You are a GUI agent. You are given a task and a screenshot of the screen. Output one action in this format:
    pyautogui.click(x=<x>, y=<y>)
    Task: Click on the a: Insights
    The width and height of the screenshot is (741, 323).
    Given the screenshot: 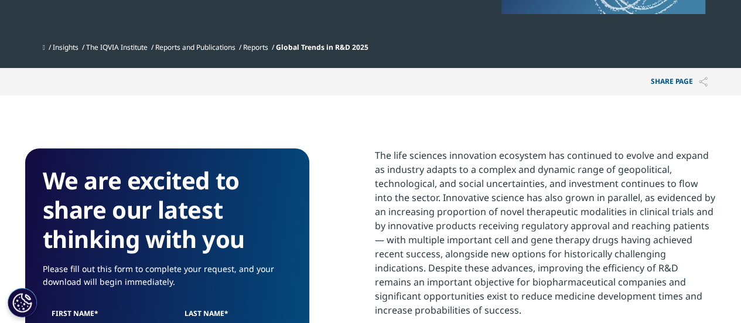 What is the action you would take?
    pyautogui.click(x=66, y=47)
    